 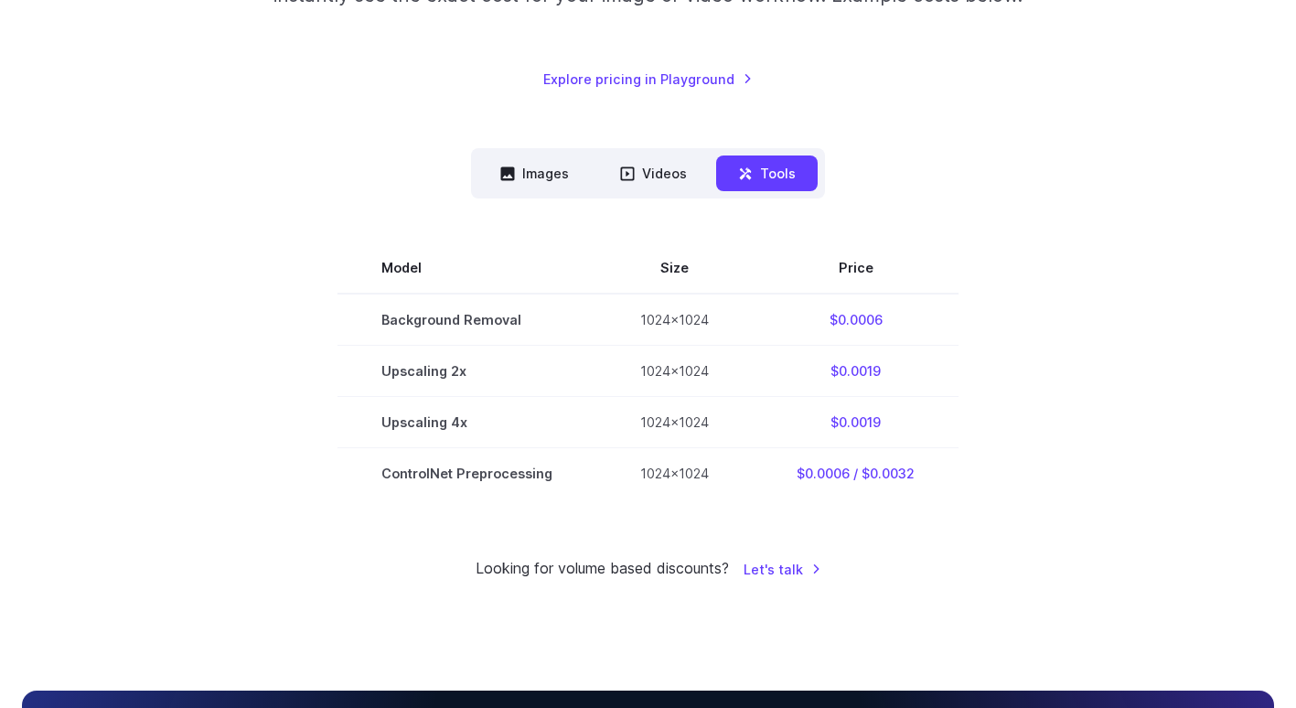 What do you see at coordinates (466, 268) in the screenshot?
I see `th: Model` at bounding box center [466, 268].